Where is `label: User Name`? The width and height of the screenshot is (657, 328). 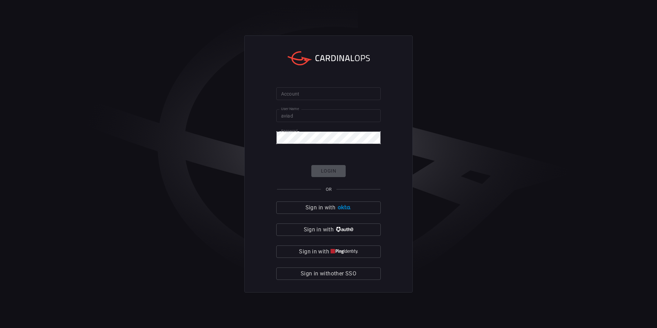
label: User Name is located at coordinates (290, 109).